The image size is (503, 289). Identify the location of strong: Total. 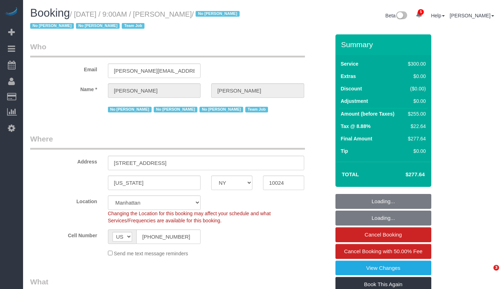
(350, 174).